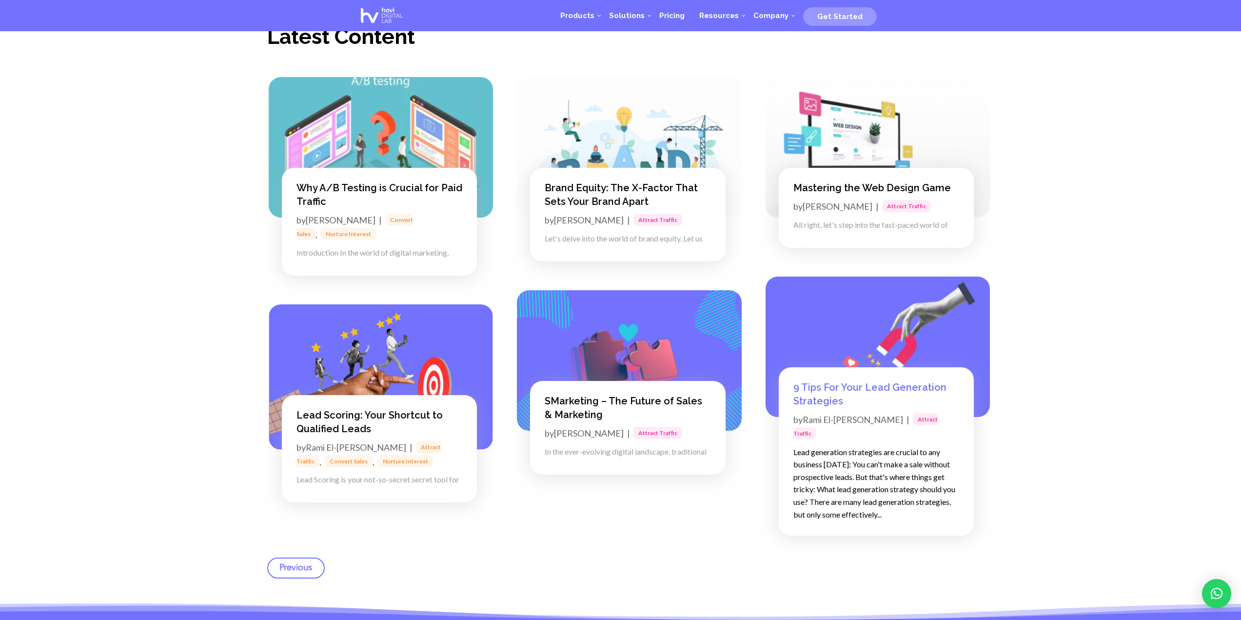 The image size is (1241, 620). What do you see at coordinates (627, 16) in the screenshot?
I see `span: Solutions` at bounding box center [627, 16].